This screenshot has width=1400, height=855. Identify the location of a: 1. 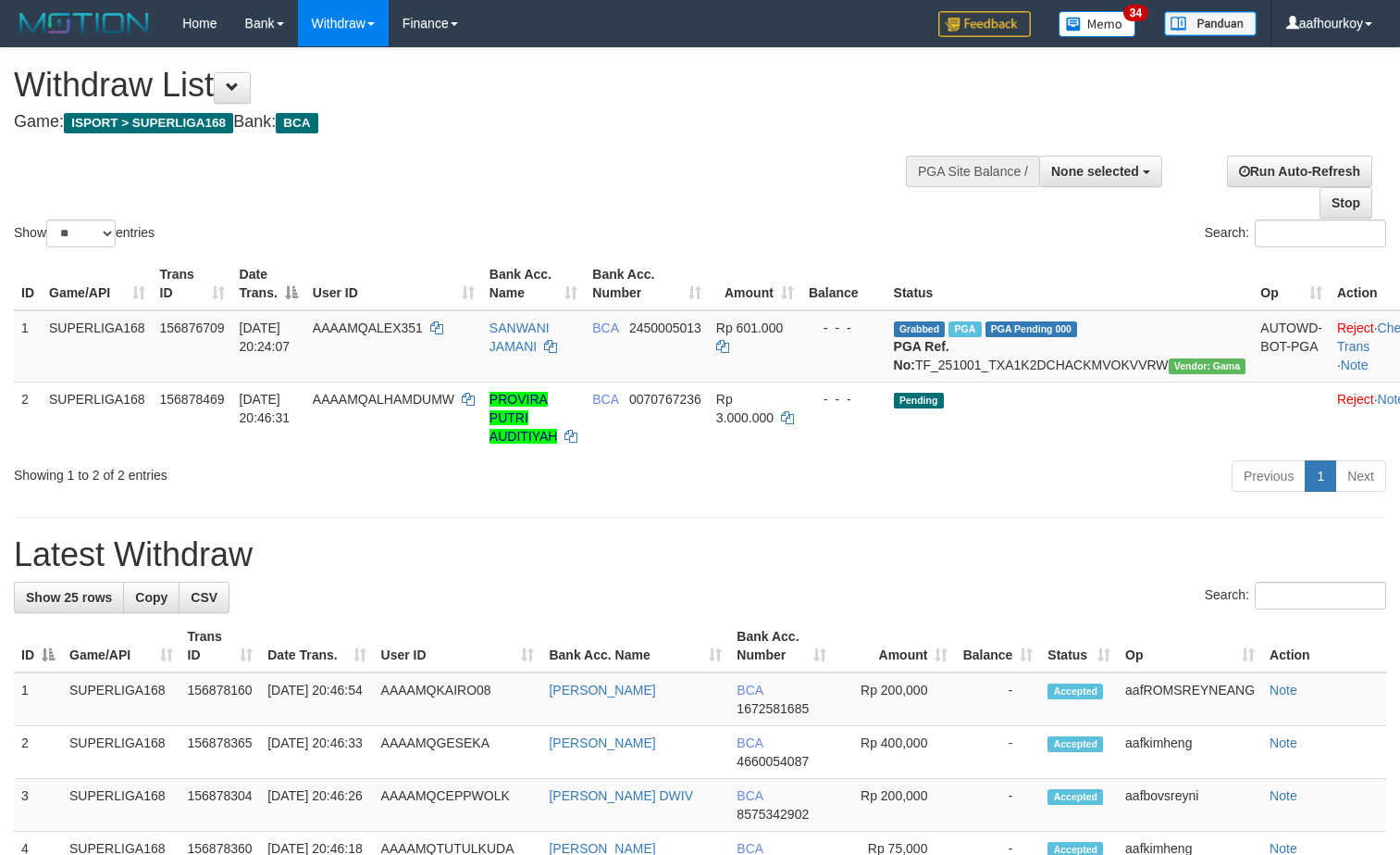
(1321, 476).